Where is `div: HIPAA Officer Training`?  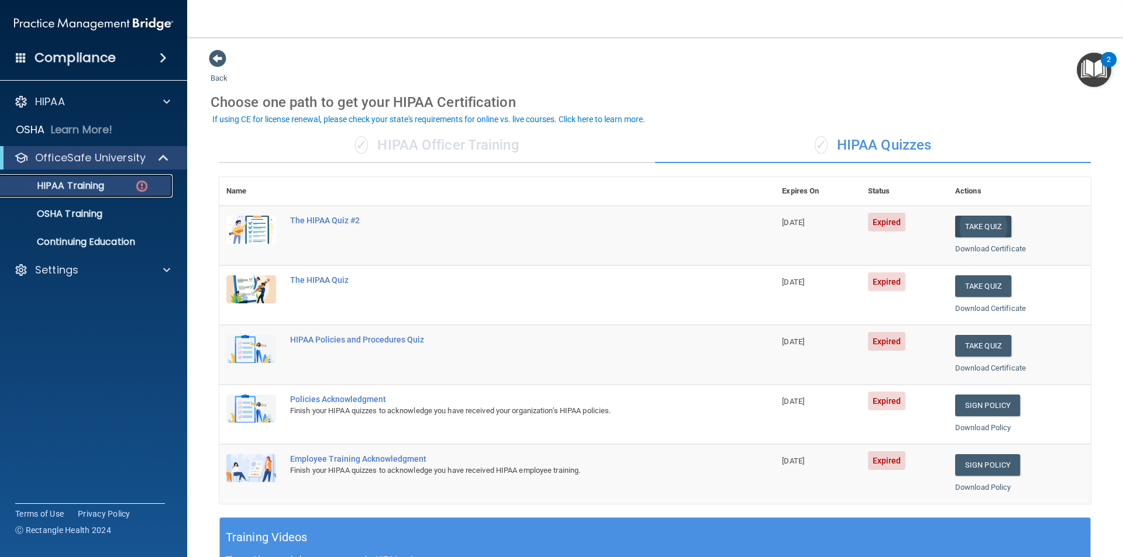 div: HIPAA Officer Training is located at coordinates (437, 146).